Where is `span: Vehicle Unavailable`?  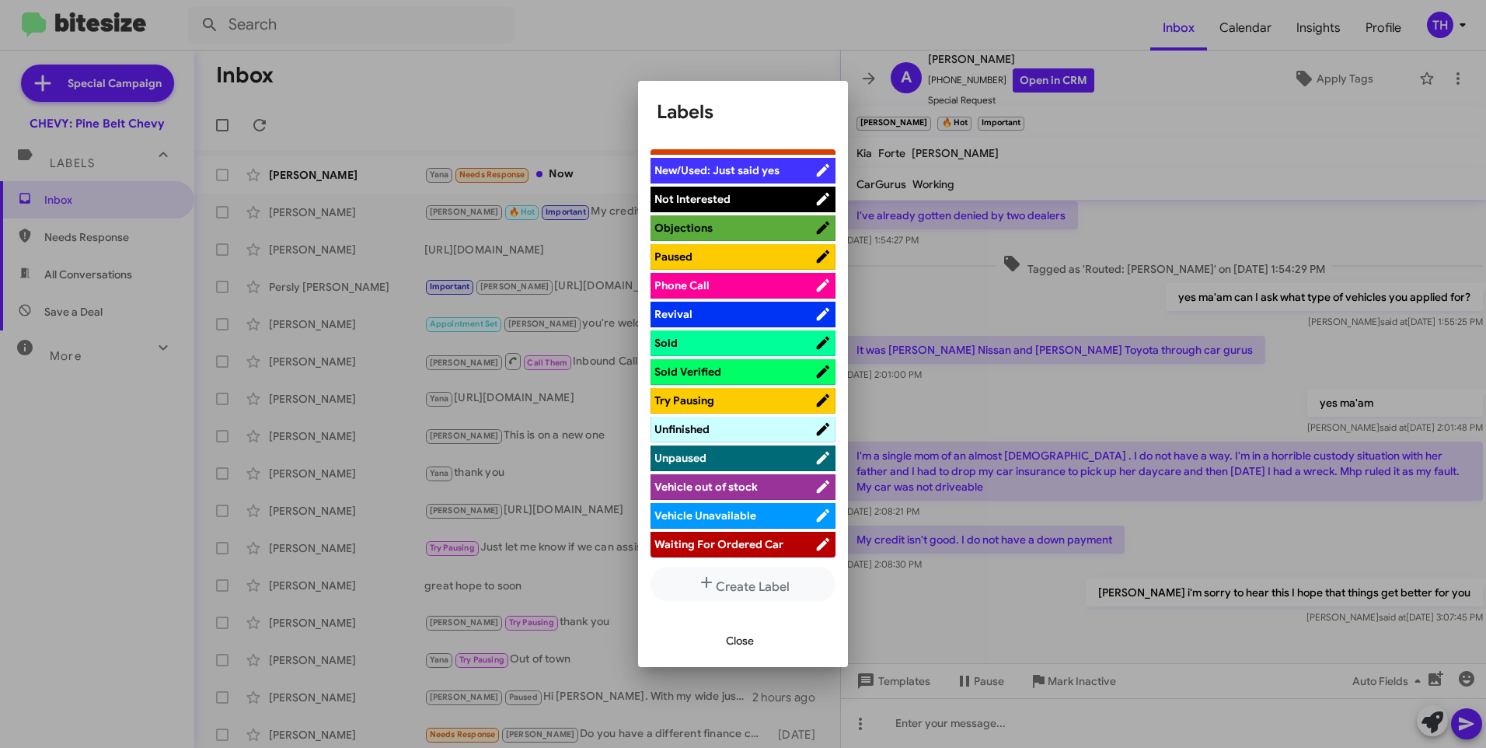
span: Vehicle Unavailable is located at coordinates (705, 515).